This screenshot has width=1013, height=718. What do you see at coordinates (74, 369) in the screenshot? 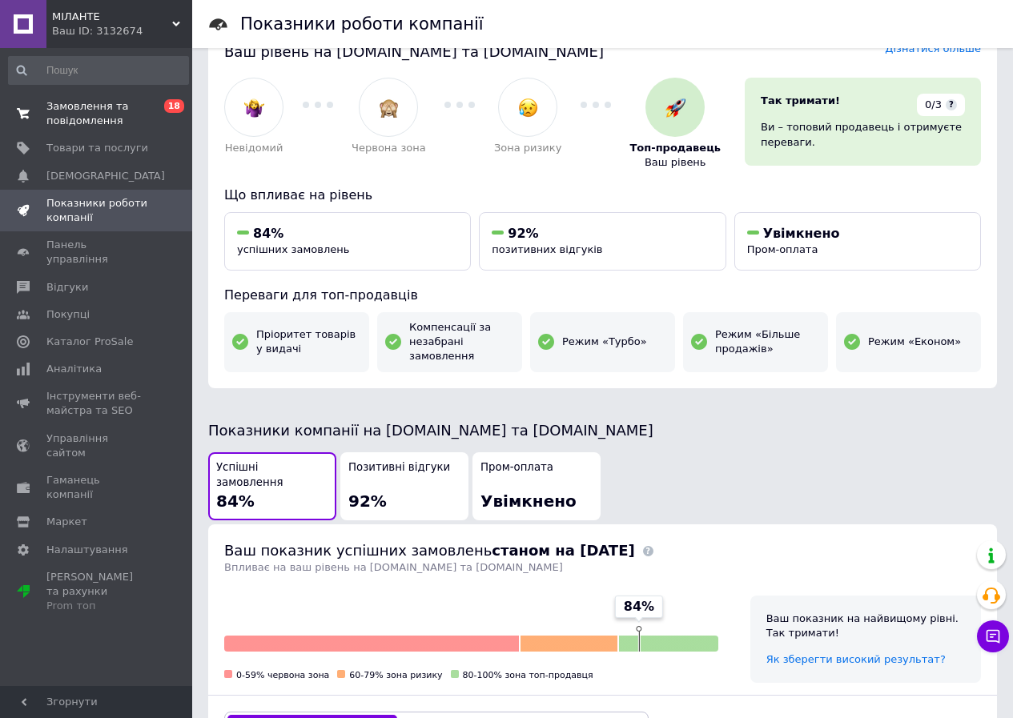
I see `span: Аналітика` at bounding box center [74, 369].